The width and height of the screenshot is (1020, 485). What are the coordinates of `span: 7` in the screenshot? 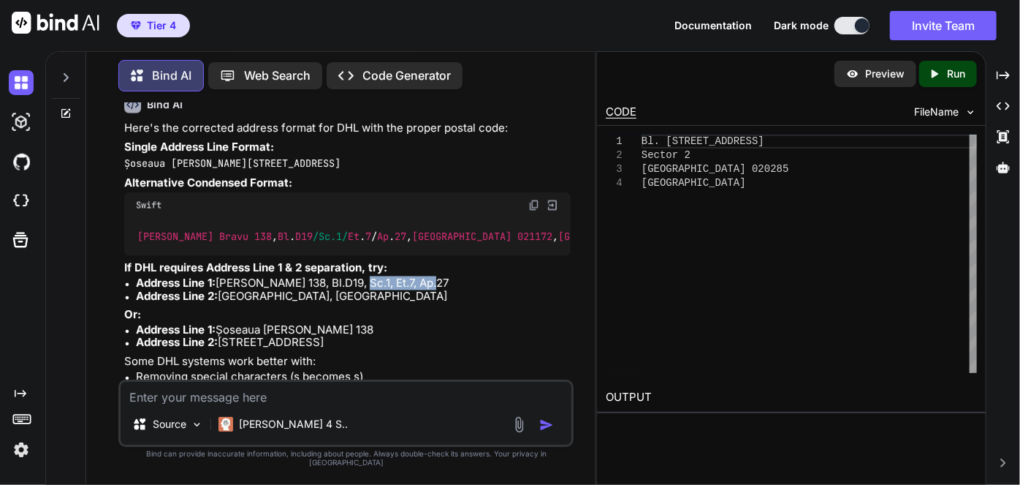 It's located at (368, 237).